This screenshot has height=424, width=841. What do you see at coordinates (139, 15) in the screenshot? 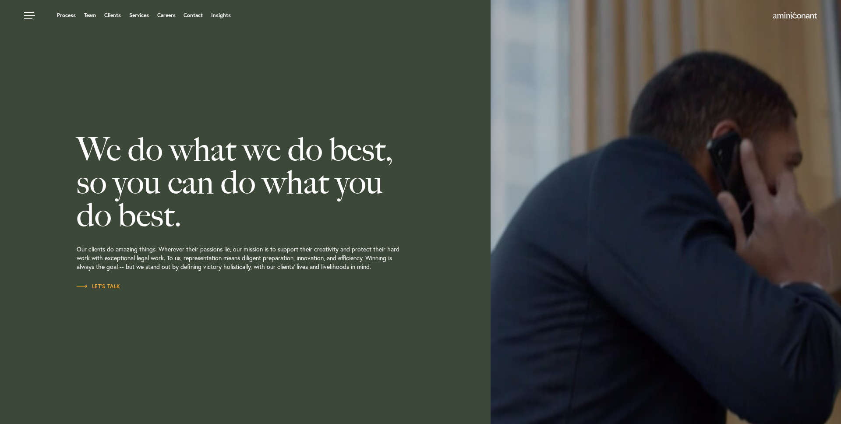
I see `a: Services` at bounding box center [139, 15].